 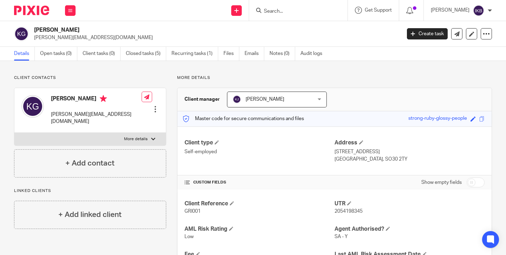 What do you see at coordinates (90, 163) in the screenshot?
I see `h4: + Add contact` at bounding box center [90, 163].